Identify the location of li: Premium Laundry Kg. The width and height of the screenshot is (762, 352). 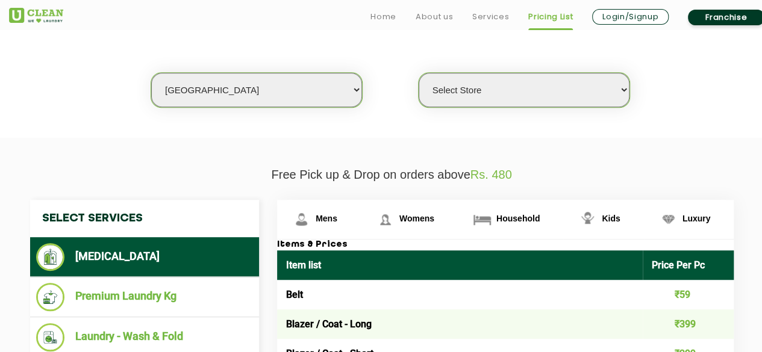
(145, 297).